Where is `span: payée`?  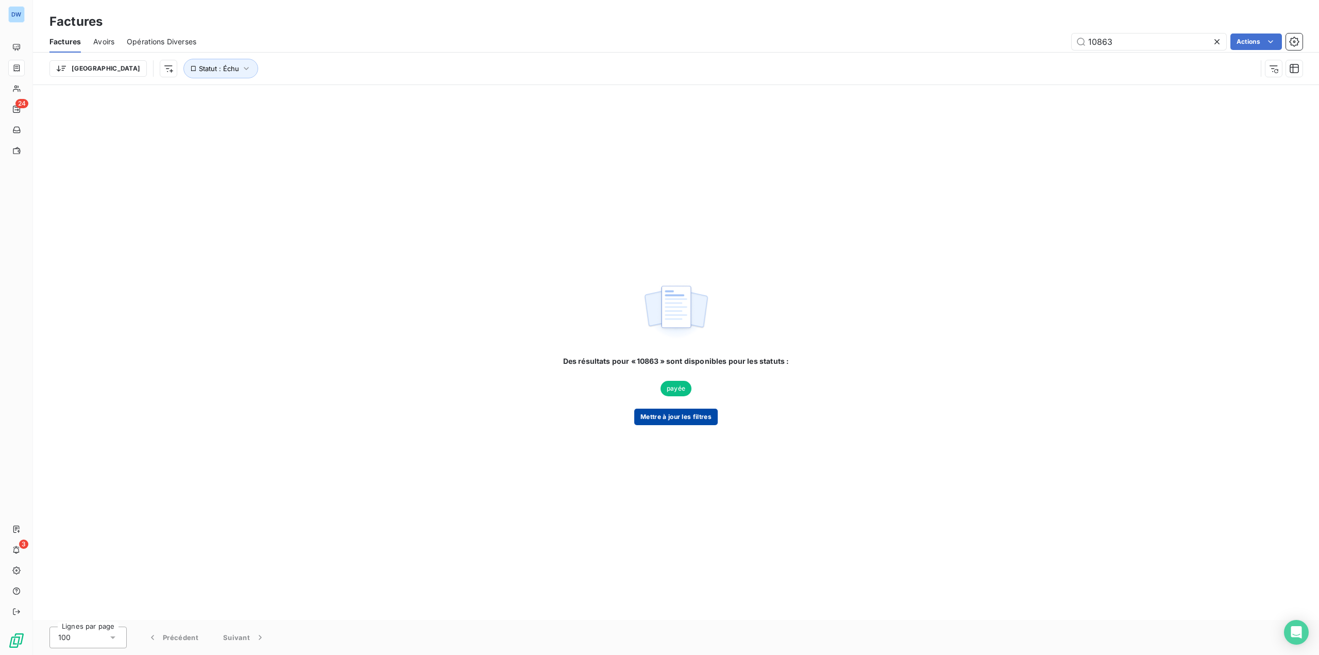 span: payée is located at coordinates (676, 389).